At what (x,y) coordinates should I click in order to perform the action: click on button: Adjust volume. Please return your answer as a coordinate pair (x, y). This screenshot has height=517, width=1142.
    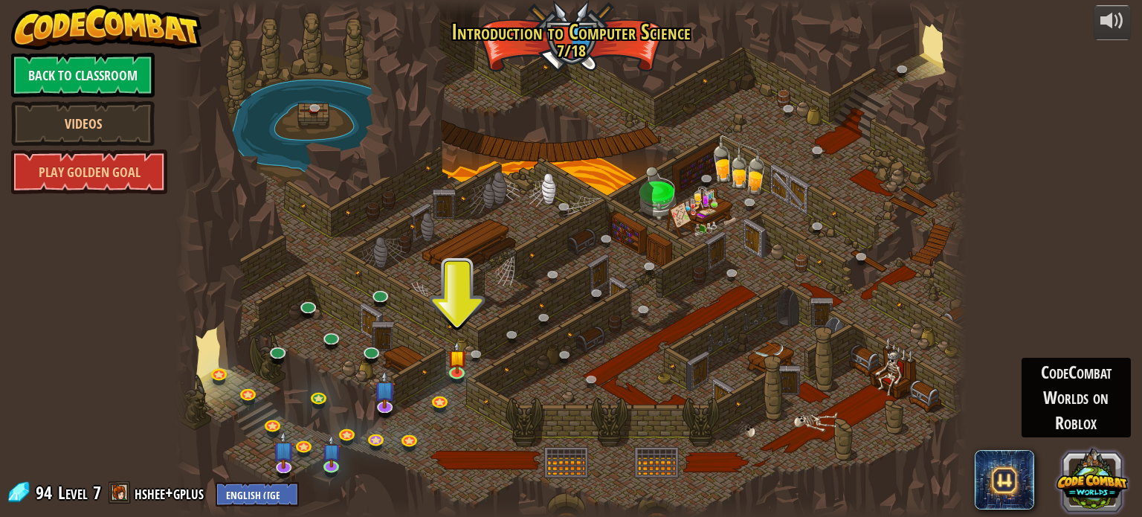
    Looking at the image, I should click on (1112, 22).